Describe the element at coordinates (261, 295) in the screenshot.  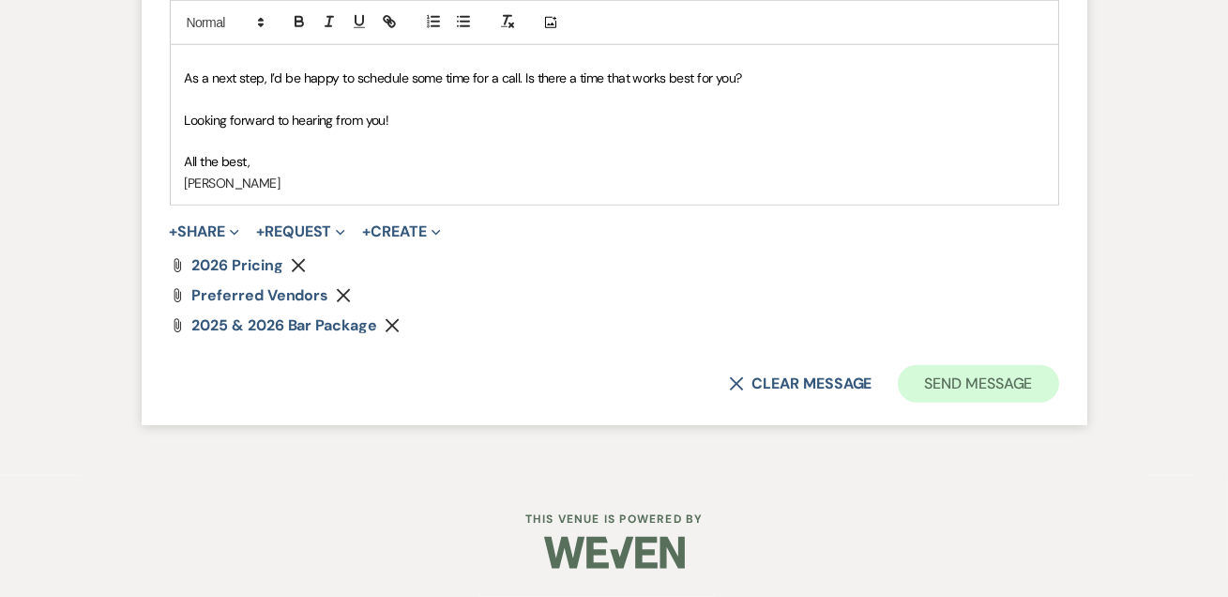
I see `a: Preferred Vendors` at that location.